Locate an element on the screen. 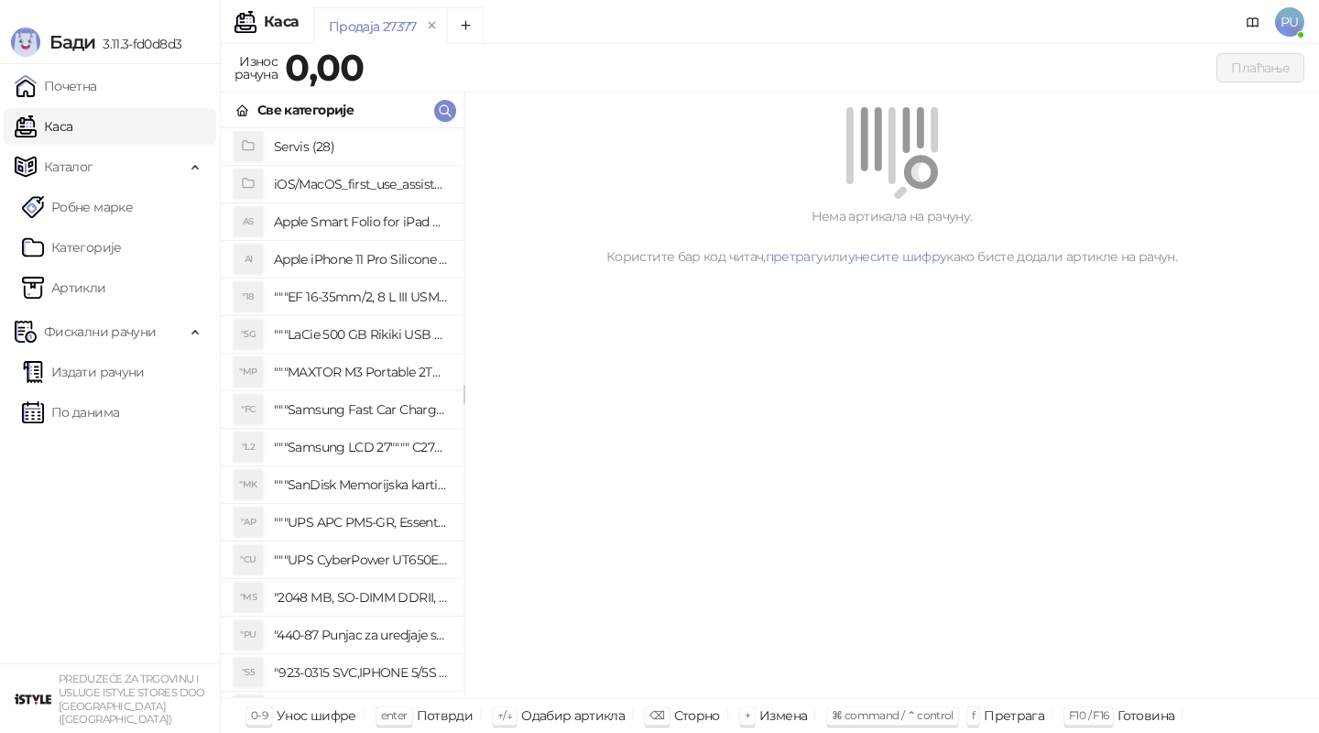 This screenshot has width=1319, height=733. div: Сторно is located at coordinates (697, 715).